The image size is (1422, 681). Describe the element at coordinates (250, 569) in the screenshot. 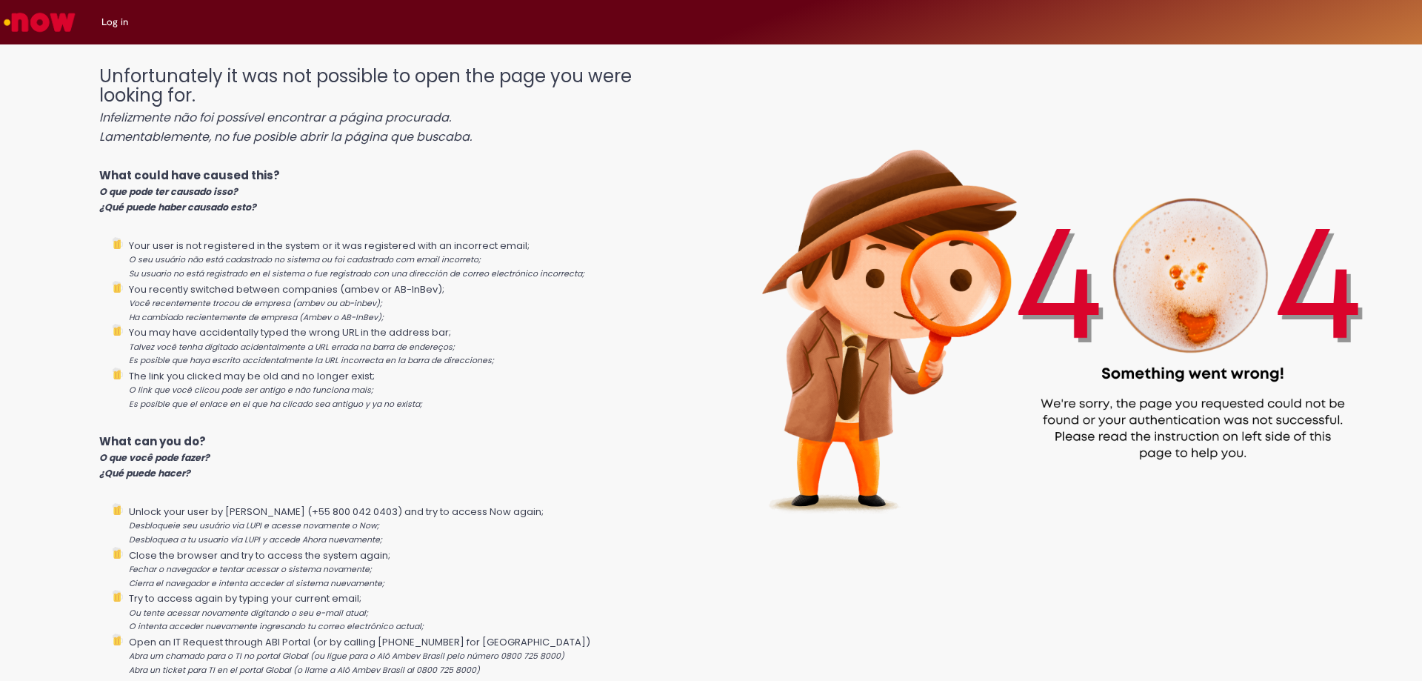

I see `i: Fechar o navegador e tentar acessar o sistema novamente;` at that location.